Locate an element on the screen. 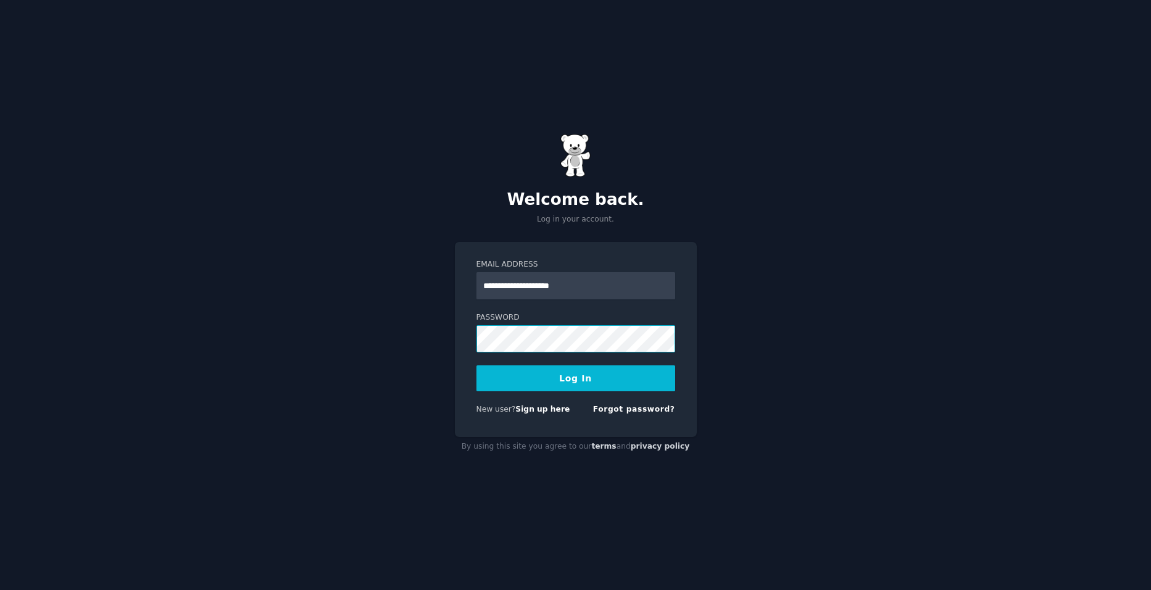 This screenshot has width=1151, height=590. a: Sign up here is located at coordinates (543, 409).